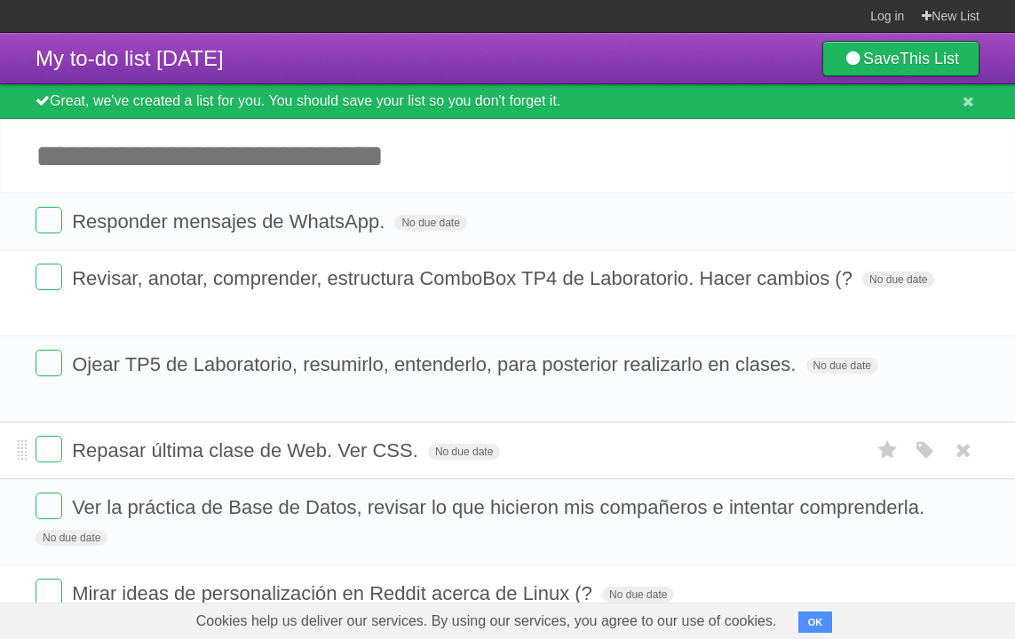 The height and width of the screenshot is (639, 1015). What do you see at coordinates (464, 278) in the screenshot?
I see `span: Revisar, anotar, comprender, estructura ComboBox TP4 de Laboratorio. Hacer cambios (?` at bounding box center [464, 278].